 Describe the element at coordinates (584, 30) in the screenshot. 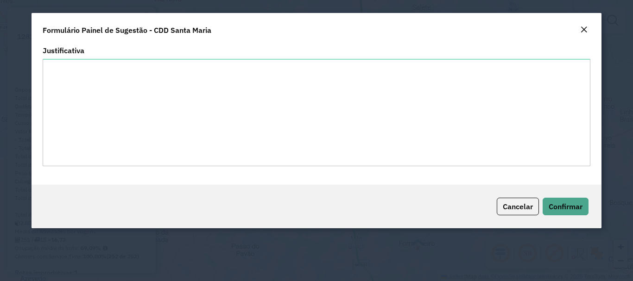

I see `button: Close` at that location.